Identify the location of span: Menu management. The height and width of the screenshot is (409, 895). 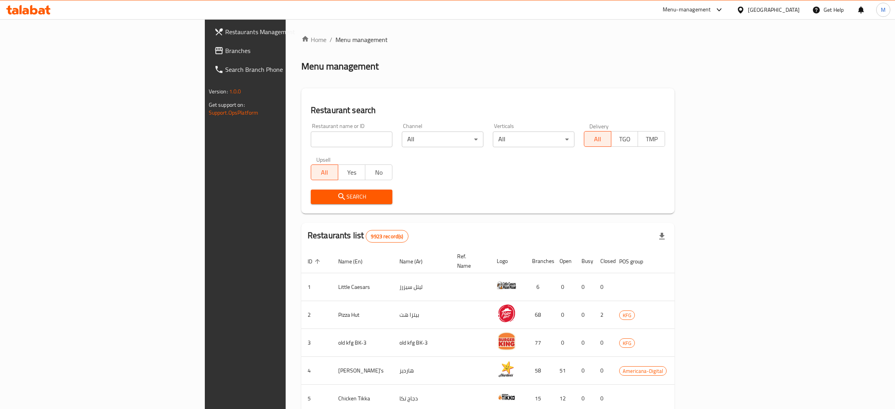
(361, 40).